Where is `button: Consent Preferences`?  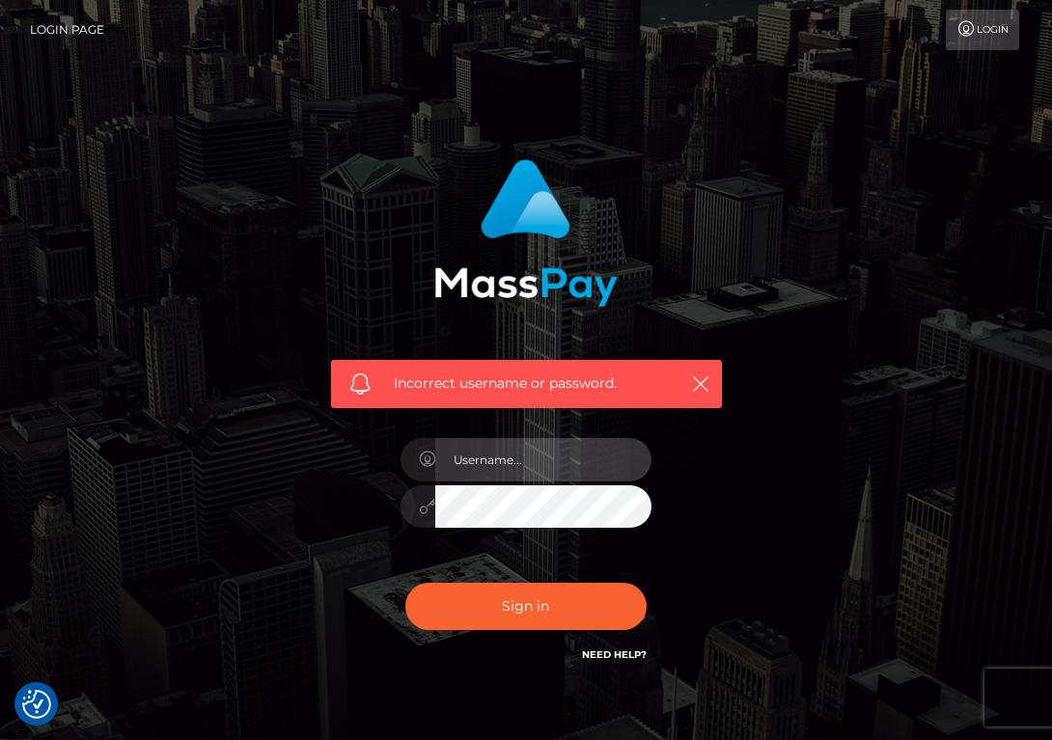 button: Consent Preferences is located at coordinates (37, 704).